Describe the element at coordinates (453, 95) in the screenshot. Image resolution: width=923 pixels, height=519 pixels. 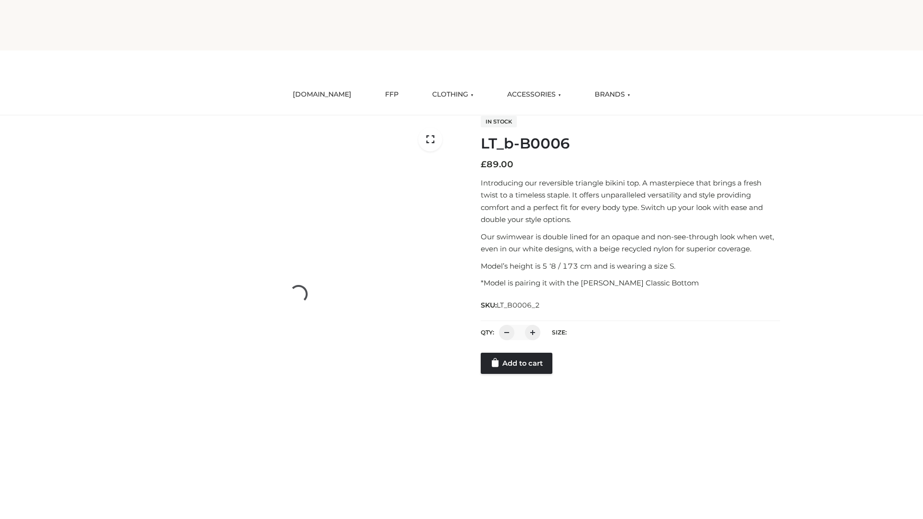
I see `a: CLOTHING` at that location.